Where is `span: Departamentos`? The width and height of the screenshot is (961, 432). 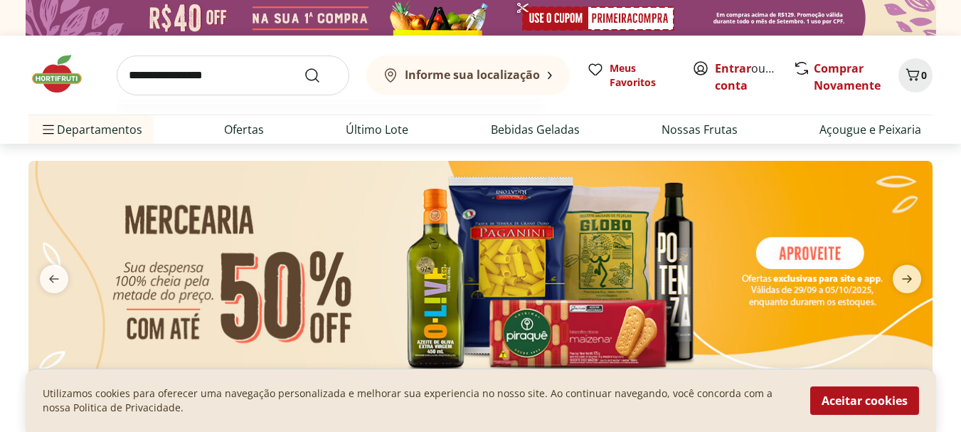
span: Departamentos is located at coordinates (91, 130).